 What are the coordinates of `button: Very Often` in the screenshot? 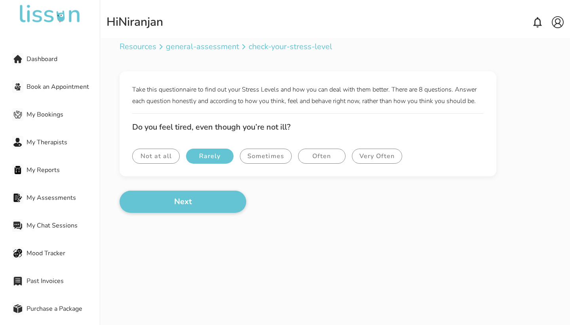 It's located at (377, 156).